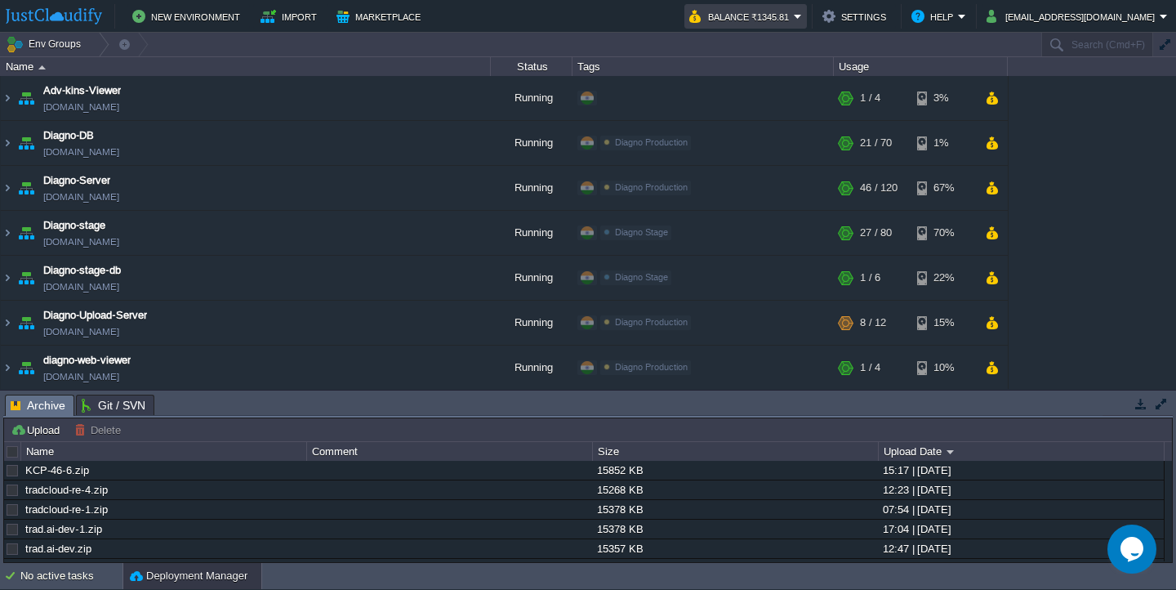 This screenshot has width=1176, height=590. I want to click on span: Diagno-DB, so click(69, 136).